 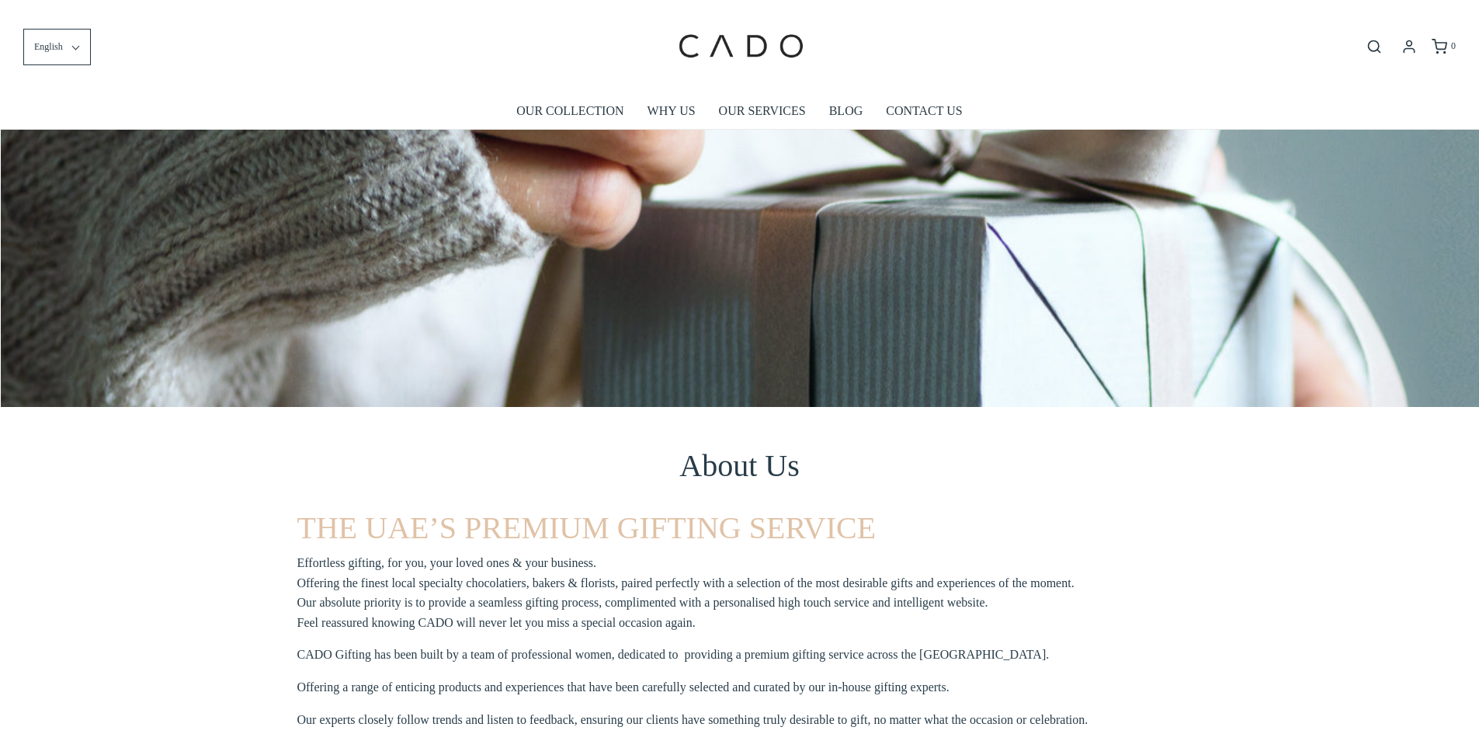 What do you see at coordinates (48, 47) in the screenshot?
I see `span: English` at bounding box center [48, 47].